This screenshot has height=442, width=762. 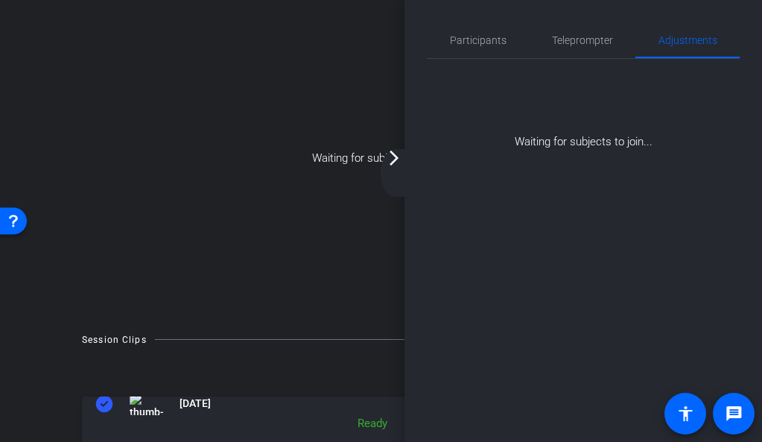 I want to click on mat-icon: arrow_forward_ios, so click(x=394, y=158).